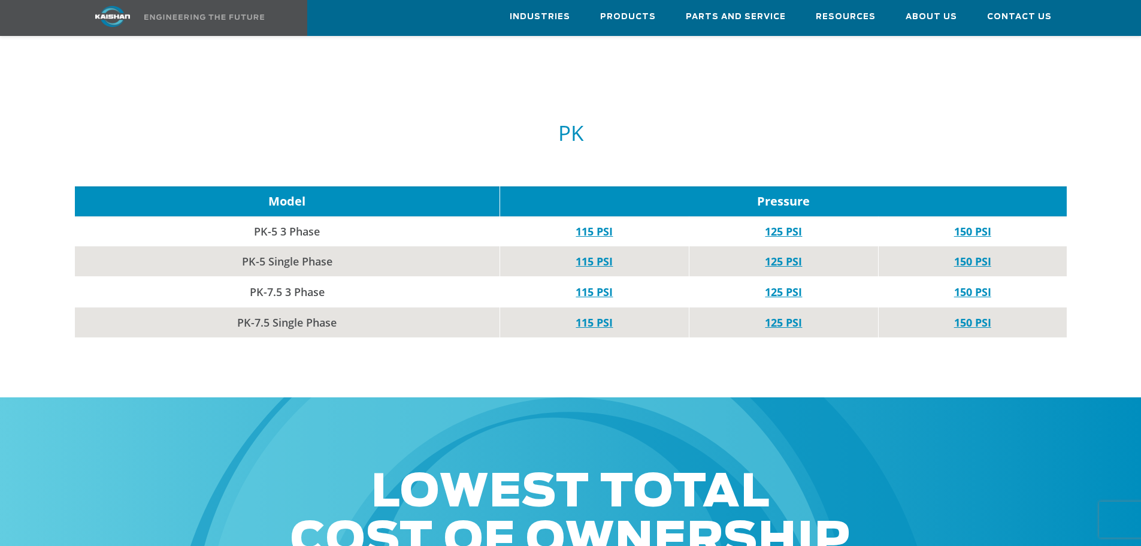 The height and width of the screenshot is (546, 1141). What do you see at coordinates (113, 16) in the screenshot?
I see `img: kaishan logo` at bounding box center [113, 16].